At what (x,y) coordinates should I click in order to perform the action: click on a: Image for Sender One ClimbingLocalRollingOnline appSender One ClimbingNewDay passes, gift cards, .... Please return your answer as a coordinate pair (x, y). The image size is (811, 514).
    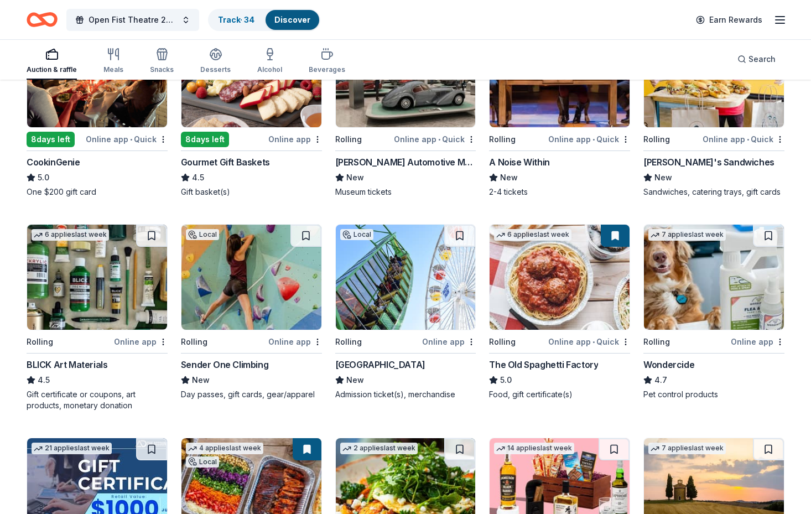
    Looking at the image, I should click on (251, 312).